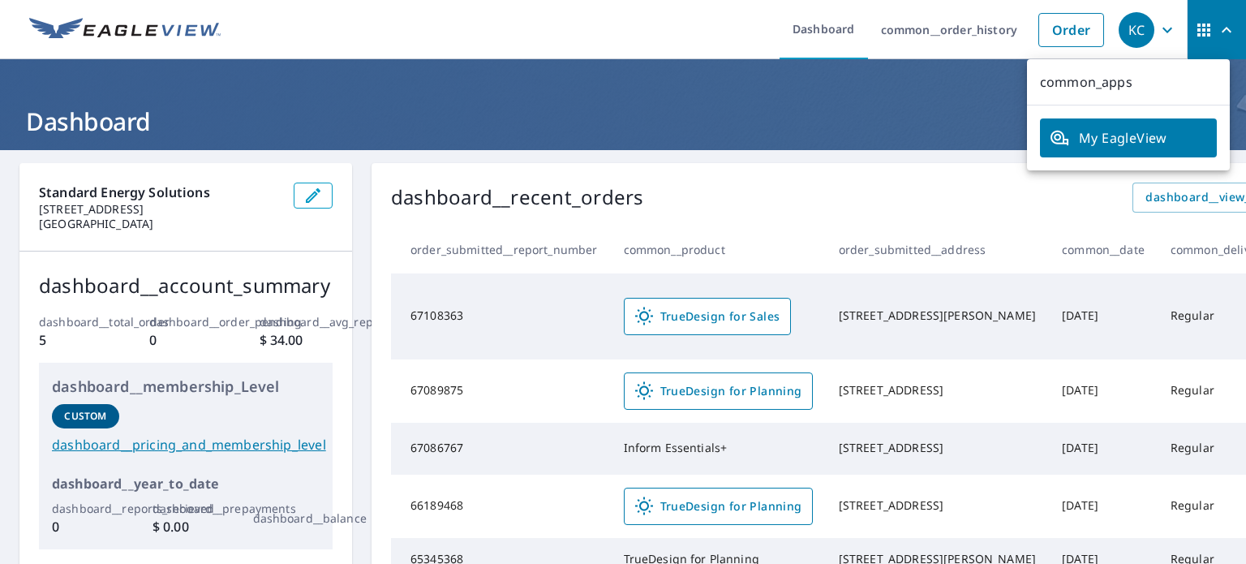  What do you see at coordinates (1071, 30) in the screenshot?
I see `a: Order` at bounding box center [1071, 30].